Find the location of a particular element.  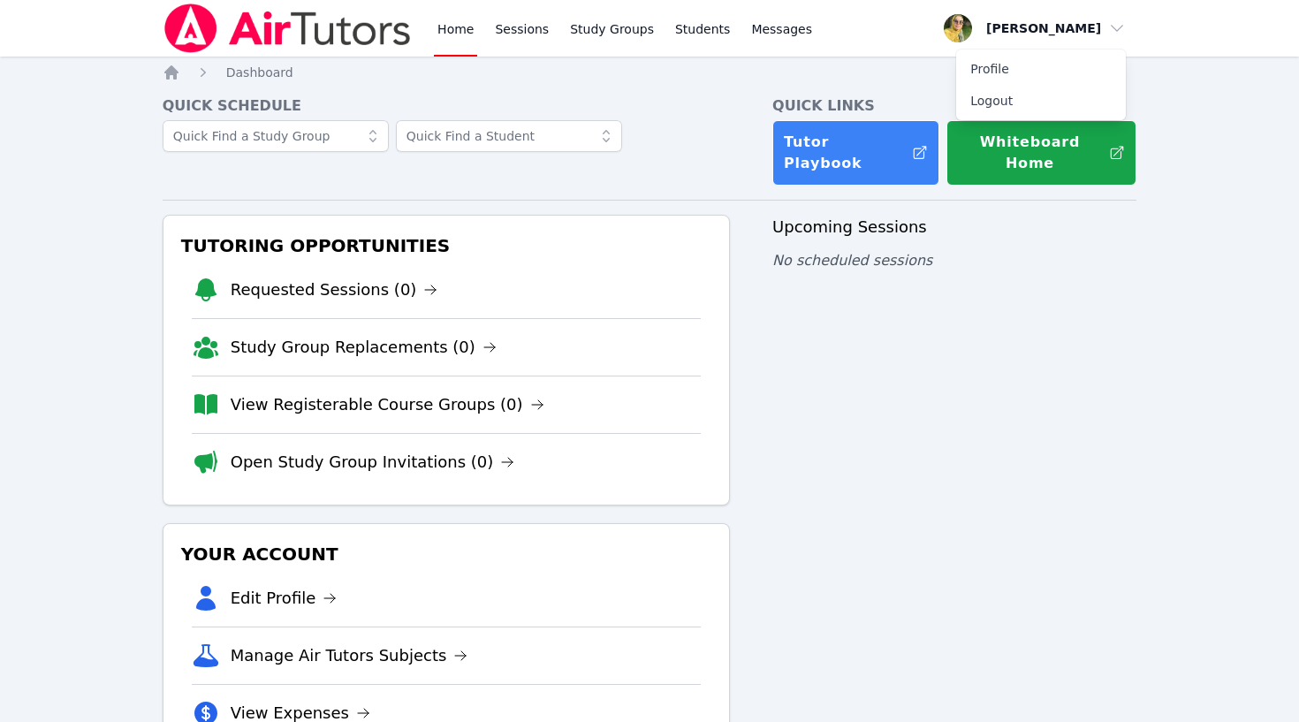

a: Manage Air Tutors Subjects is located at coordinates (349, 656).